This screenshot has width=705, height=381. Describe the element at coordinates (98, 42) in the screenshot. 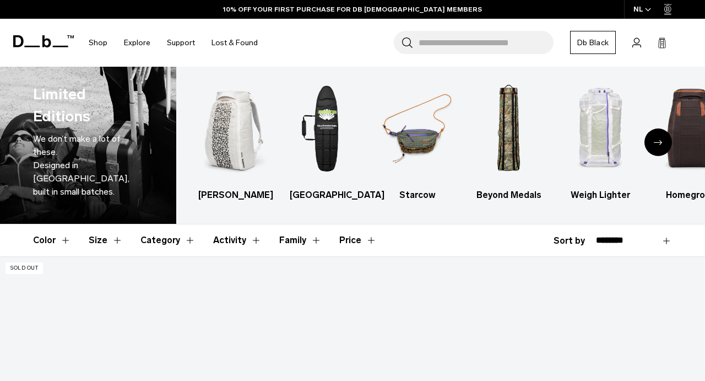

I see `a: Shop` at that location.